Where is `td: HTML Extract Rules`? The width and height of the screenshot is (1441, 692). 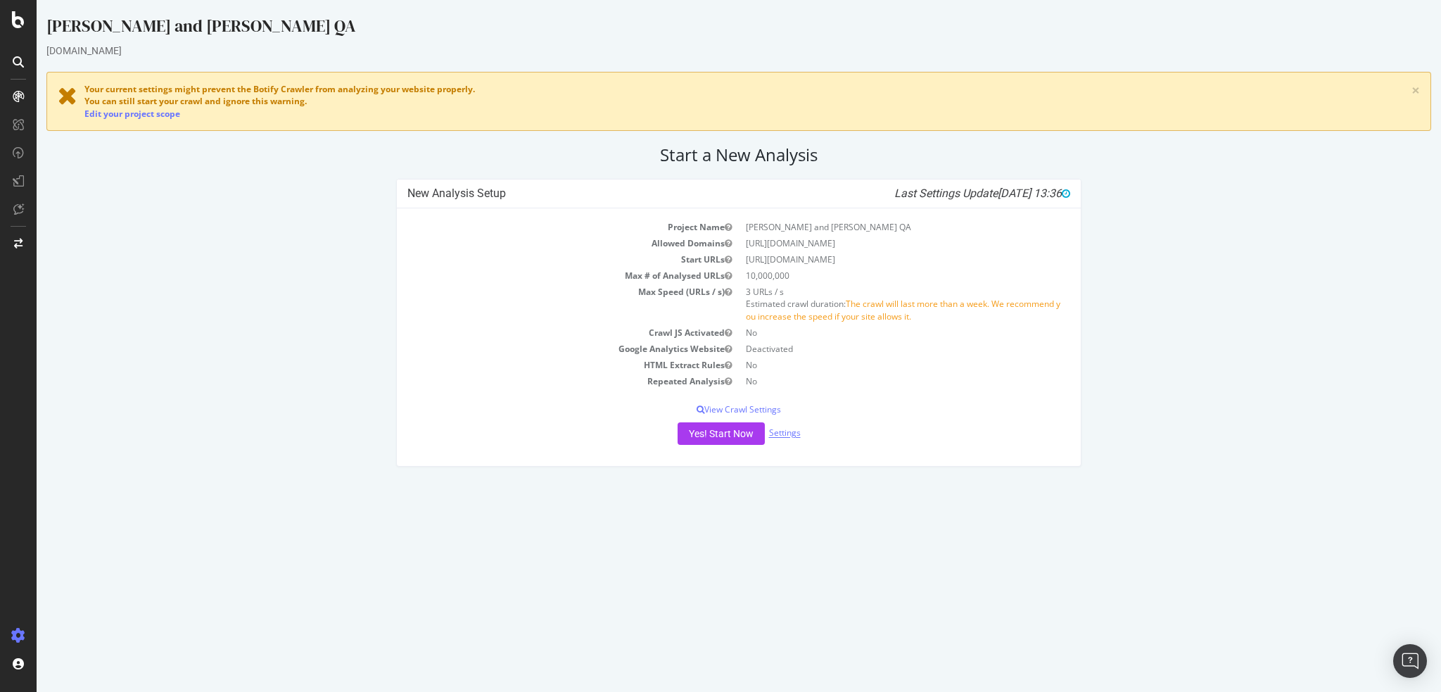
td: HTML Extract Rules is located at coordinates (536, 364).